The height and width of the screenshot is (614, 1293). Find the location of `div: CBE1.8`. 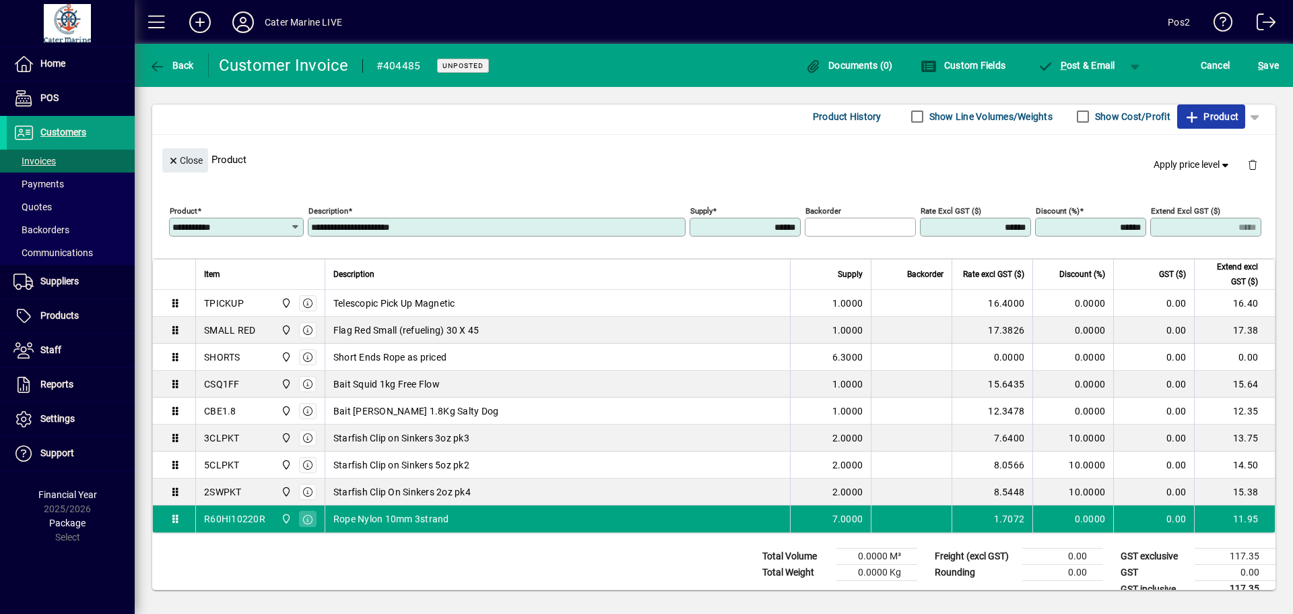

div: CBE1.8 is located at coordinates (220, 411).